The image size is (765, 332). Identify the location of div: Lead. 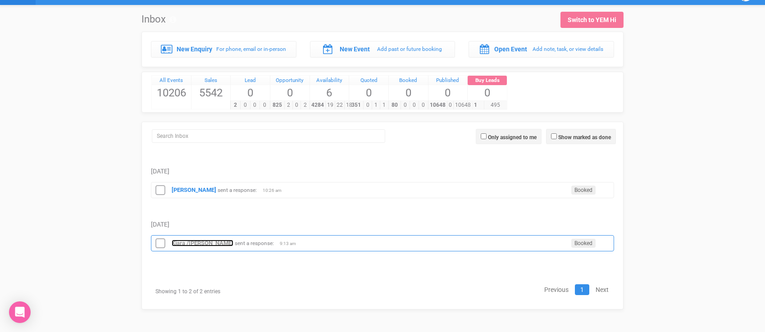
(250, 81).